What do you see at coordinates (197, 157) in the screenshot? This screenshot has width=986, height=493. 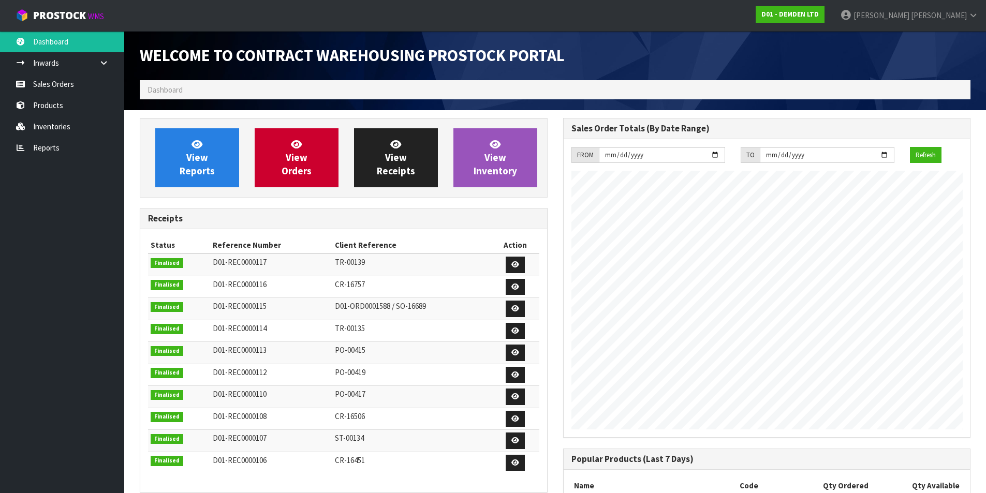 I see `span: View Reports` at bounding box center [197, 157].